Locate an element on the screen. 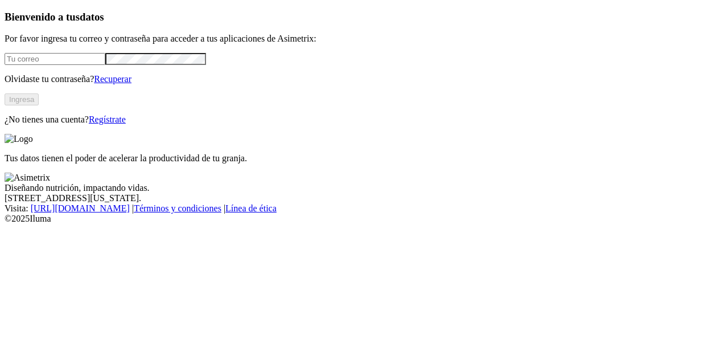 The width and height of the screenshot is (724, 343). a: Recuperar is located at coordinates (113, 79).